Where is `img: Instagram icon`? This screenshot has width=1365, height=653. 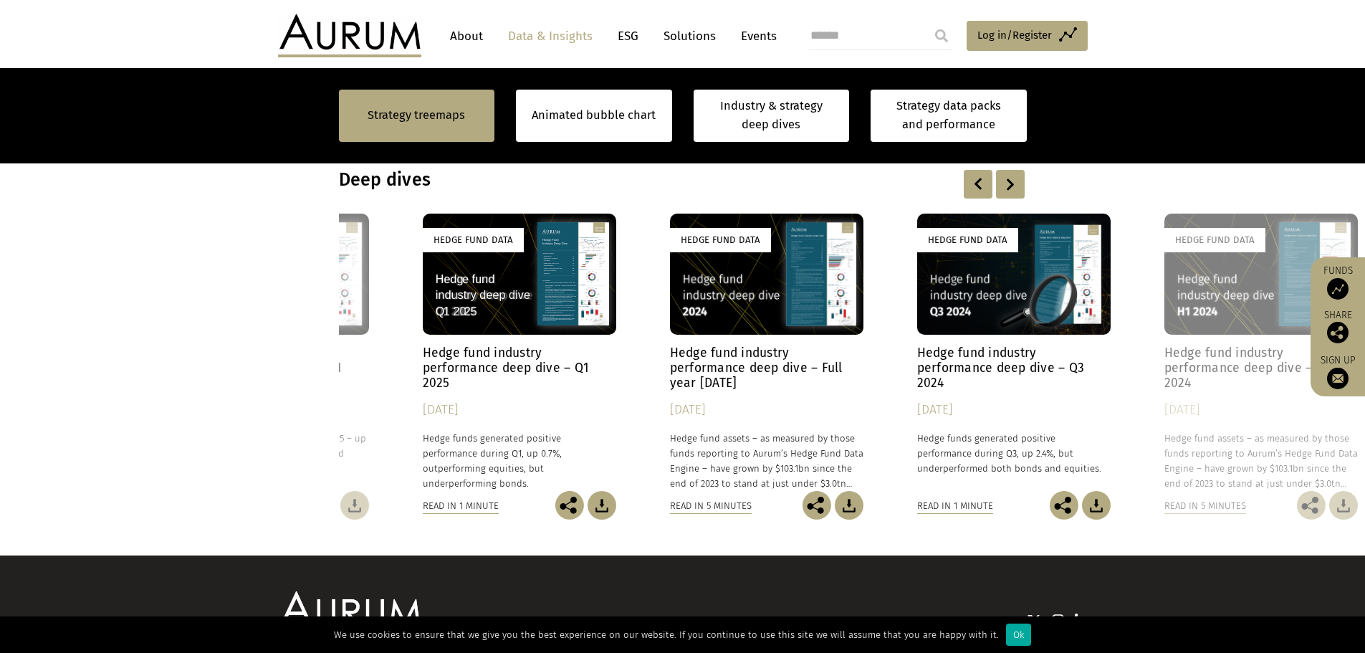 img: Instagram icon is located at coordinates (1058, 621).